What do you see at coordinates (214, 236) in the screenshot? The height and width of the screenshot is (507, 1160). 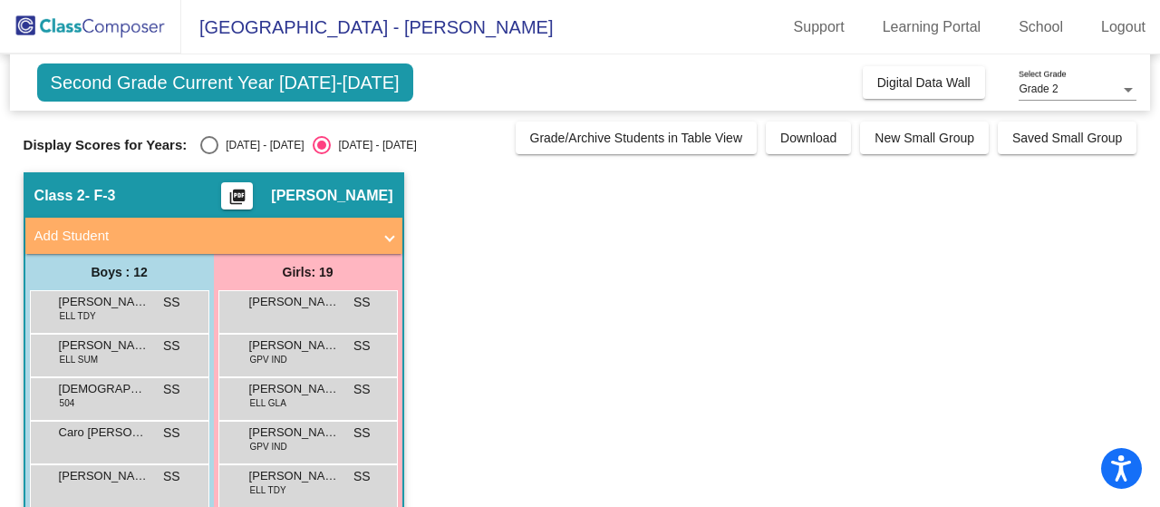 I see `mat-expansion-panel-header: Add Student` at bounding box center [214, 236].